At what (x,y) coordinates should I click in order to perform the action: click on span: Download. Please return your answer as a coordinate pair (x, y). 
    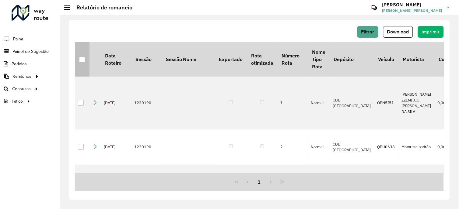
    Looking at the image, I should click on (398, 32).